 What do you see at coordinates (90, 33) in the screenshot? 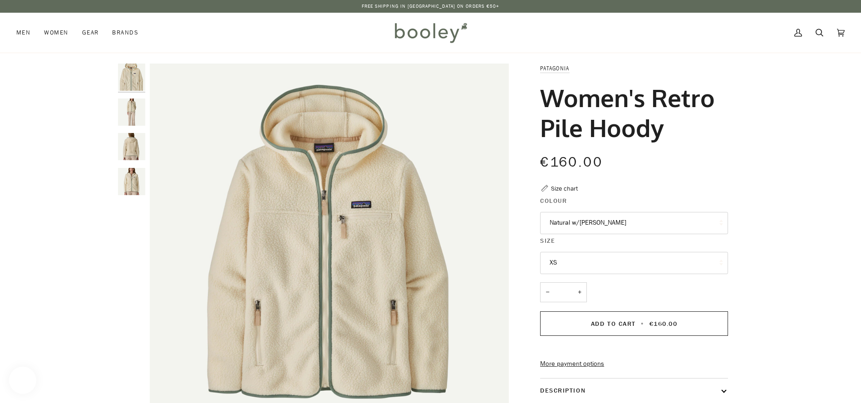
I see `div: Gear` at bounding box center [90, 33].